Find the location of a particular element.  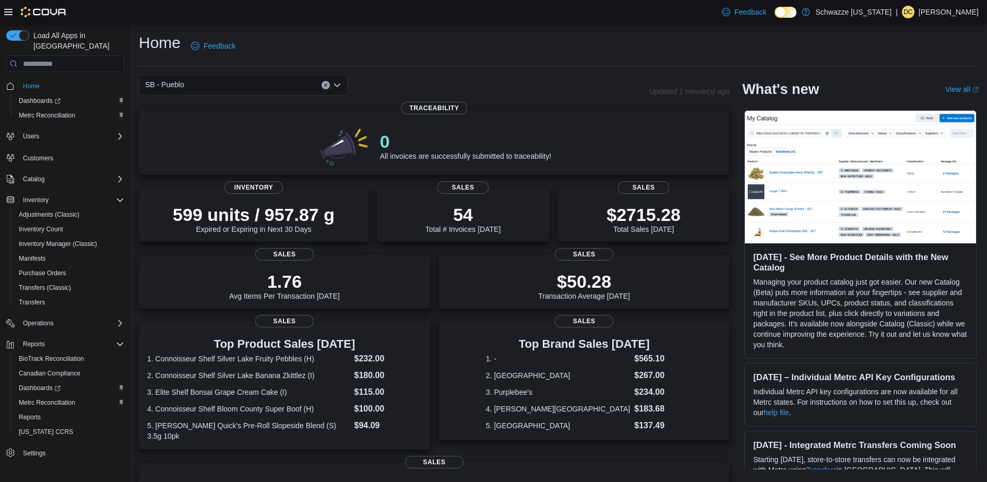

span: Dark Mode is located at coordinates (774, 18).